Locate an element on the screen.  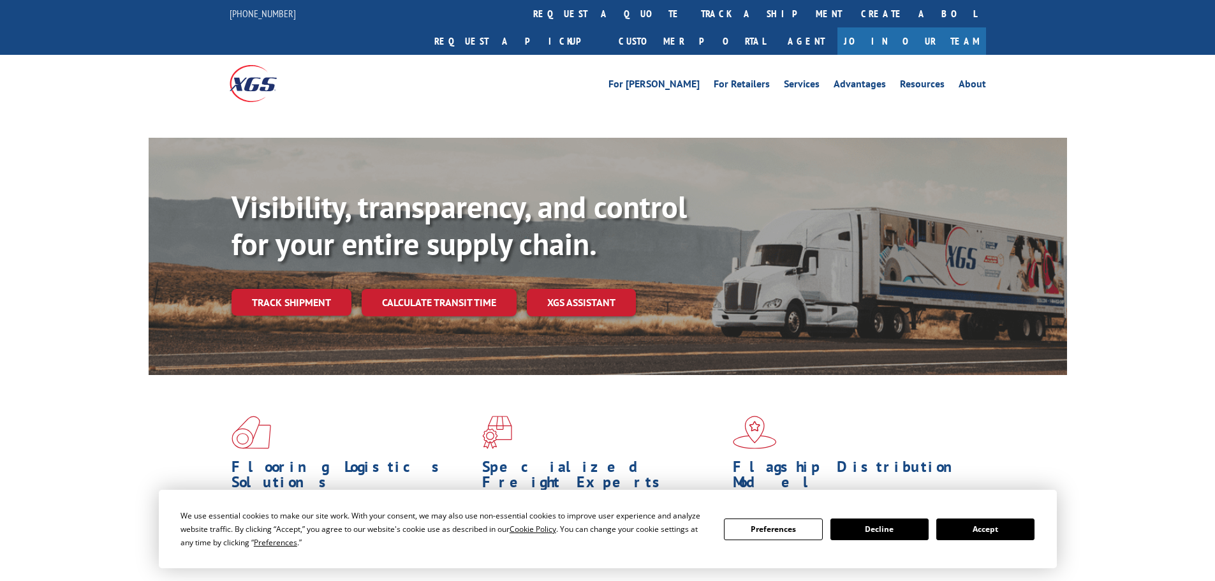
h1: Flooring Logistics Solutions is located at coordinates (352, 478).